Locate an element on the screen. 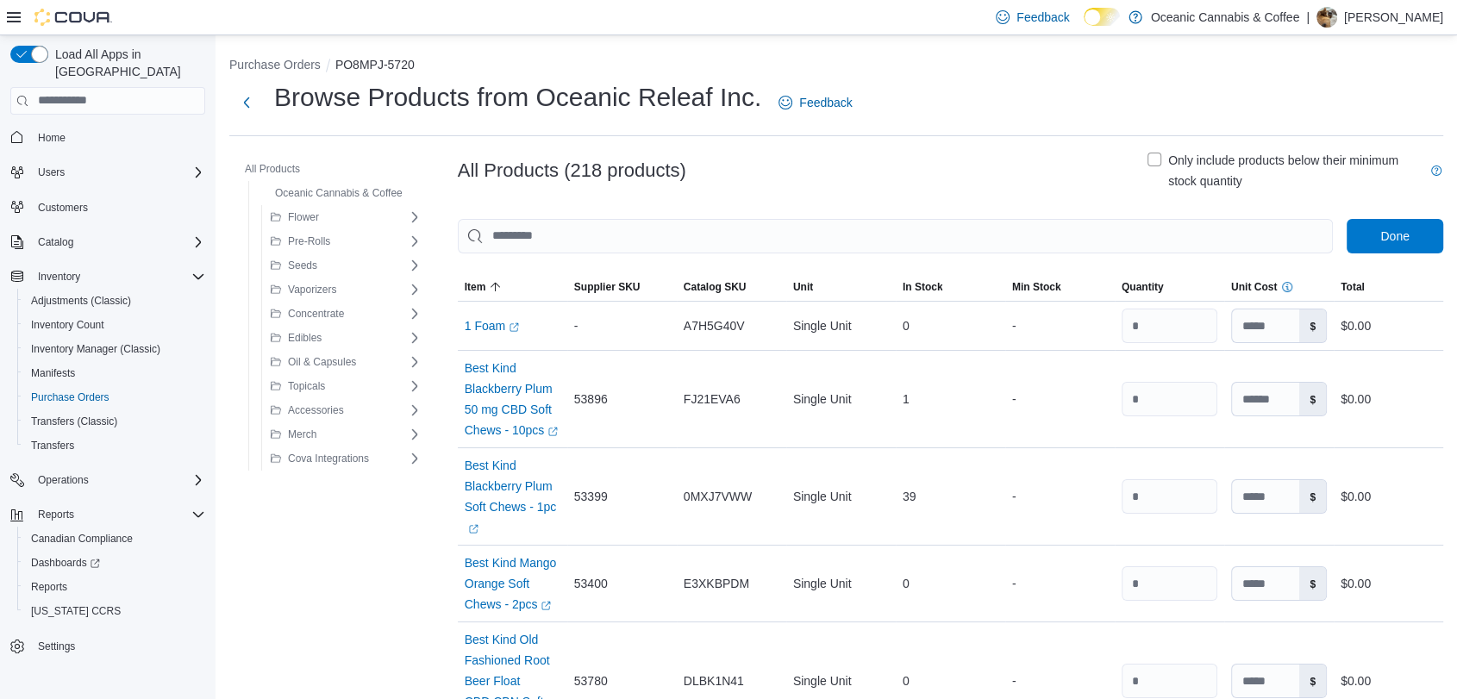 The width and height of the screenshot is (1457, 699). span: Oceanic Cannabis & Coffee is located at coordinates (339, 193).